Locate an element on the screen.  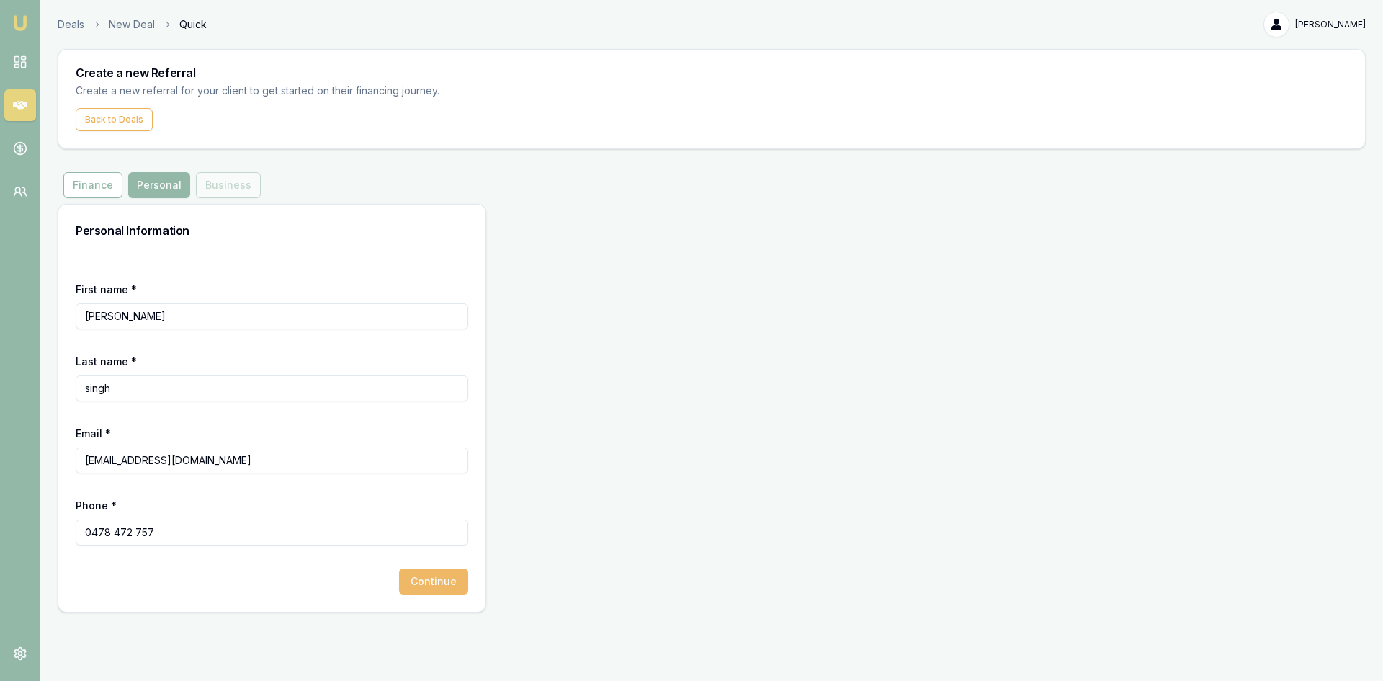
a: New Deal is located at coordinates (132, 24).